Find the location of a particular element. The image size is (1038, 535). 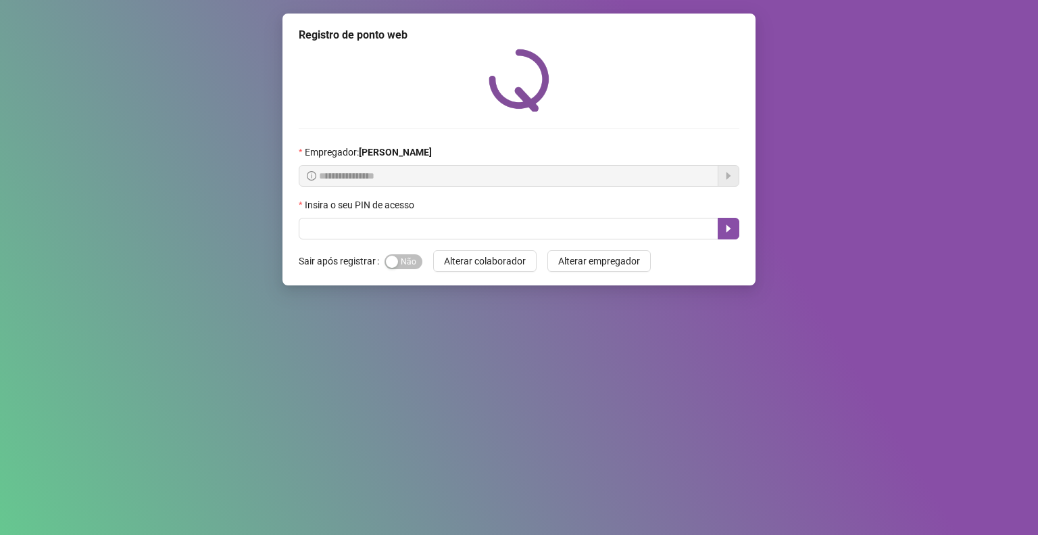

label: Insira o seu PIN de acesso is located at coordinates (361, 205).